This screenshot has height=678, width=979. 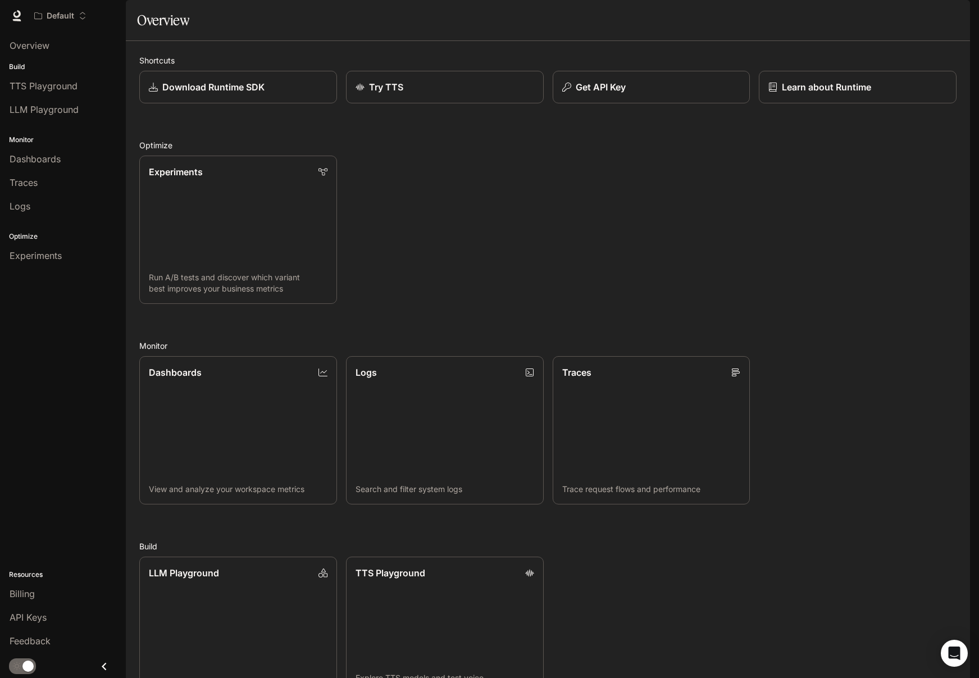 I want to click on p: Logs, so click(x=366, y=373).